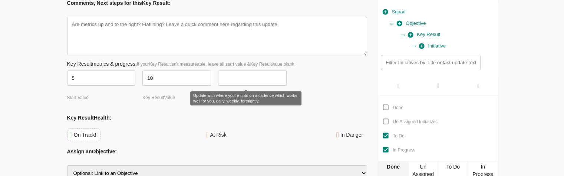 The height and width of the screenshot is (176, 564). What do you see at coordinates (217, 117) in the screenshot?
I see `h4: Key Result Health:` at bounding box center [217, 117].